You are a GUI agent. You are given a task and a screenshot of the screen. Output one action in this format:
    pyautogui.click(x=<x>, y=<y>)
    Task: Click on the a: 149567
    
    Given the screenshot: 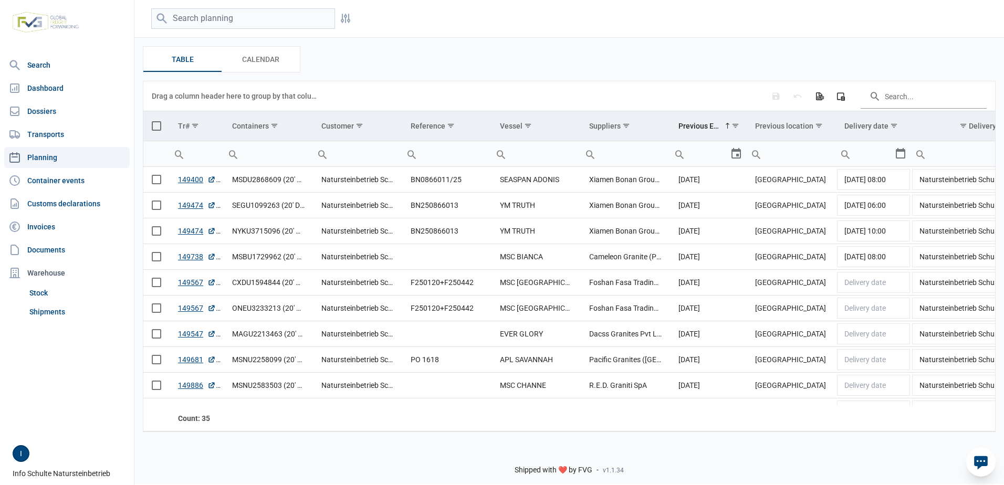 What is the action you would take?
    pyautogui.click(x=197, y=308)
    